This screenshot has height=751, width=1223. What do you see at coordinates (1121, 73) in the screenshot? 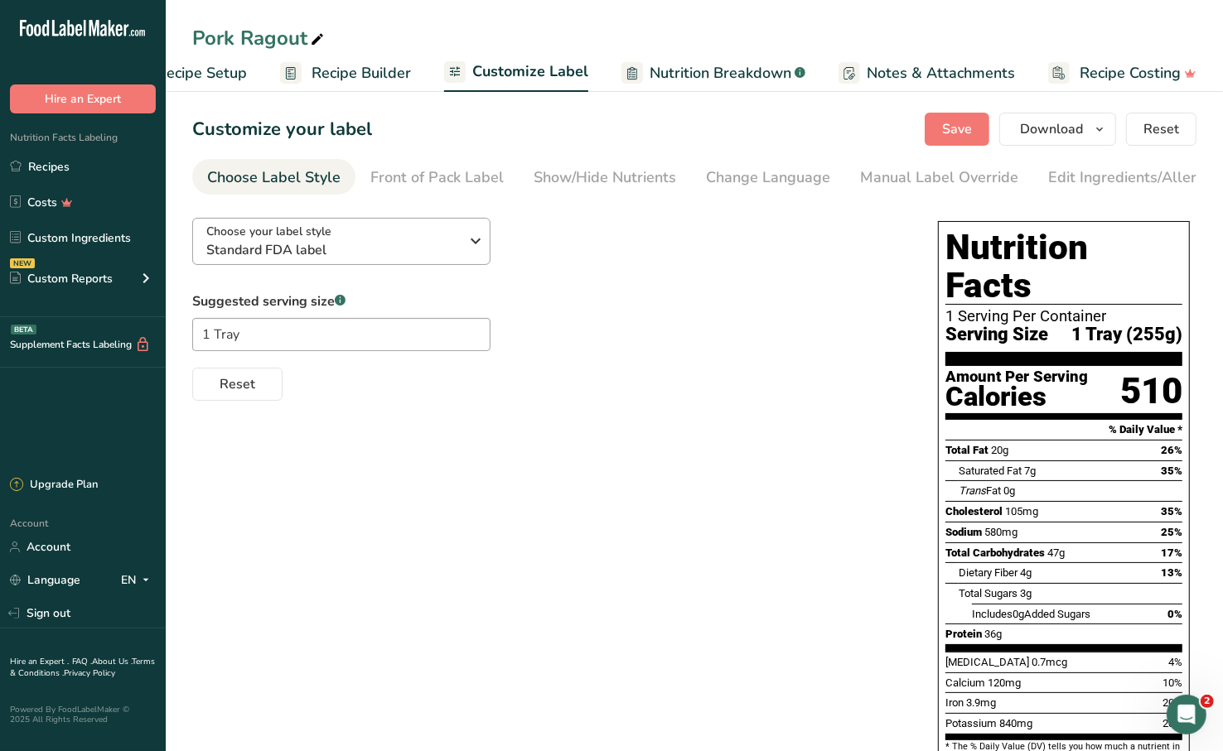
I see `a: Recipe Costing` at bounding box center [1121, 73].